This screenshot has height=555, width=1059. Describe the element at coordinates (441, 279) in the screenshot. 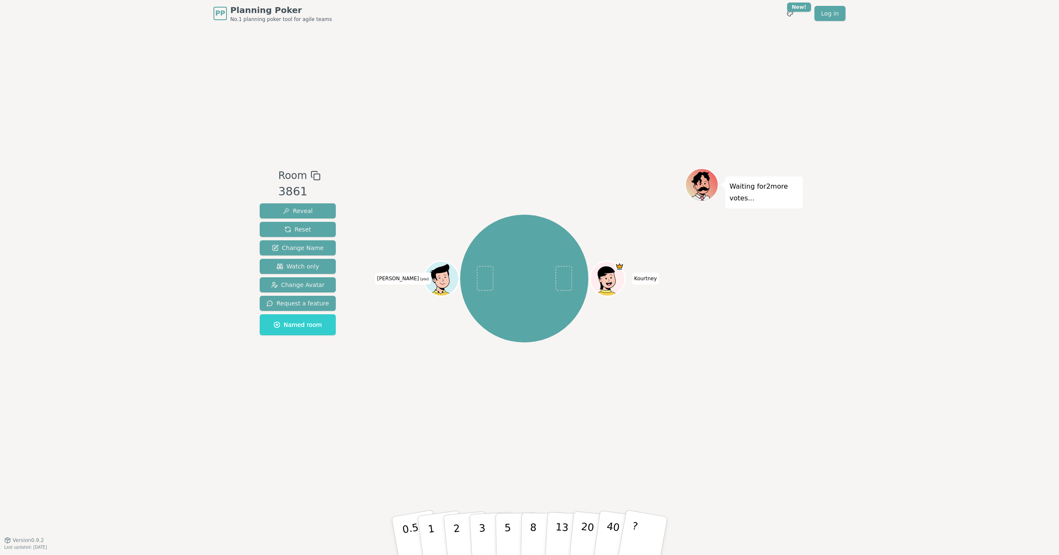

I see `button: Click to change your avatar` at that location.